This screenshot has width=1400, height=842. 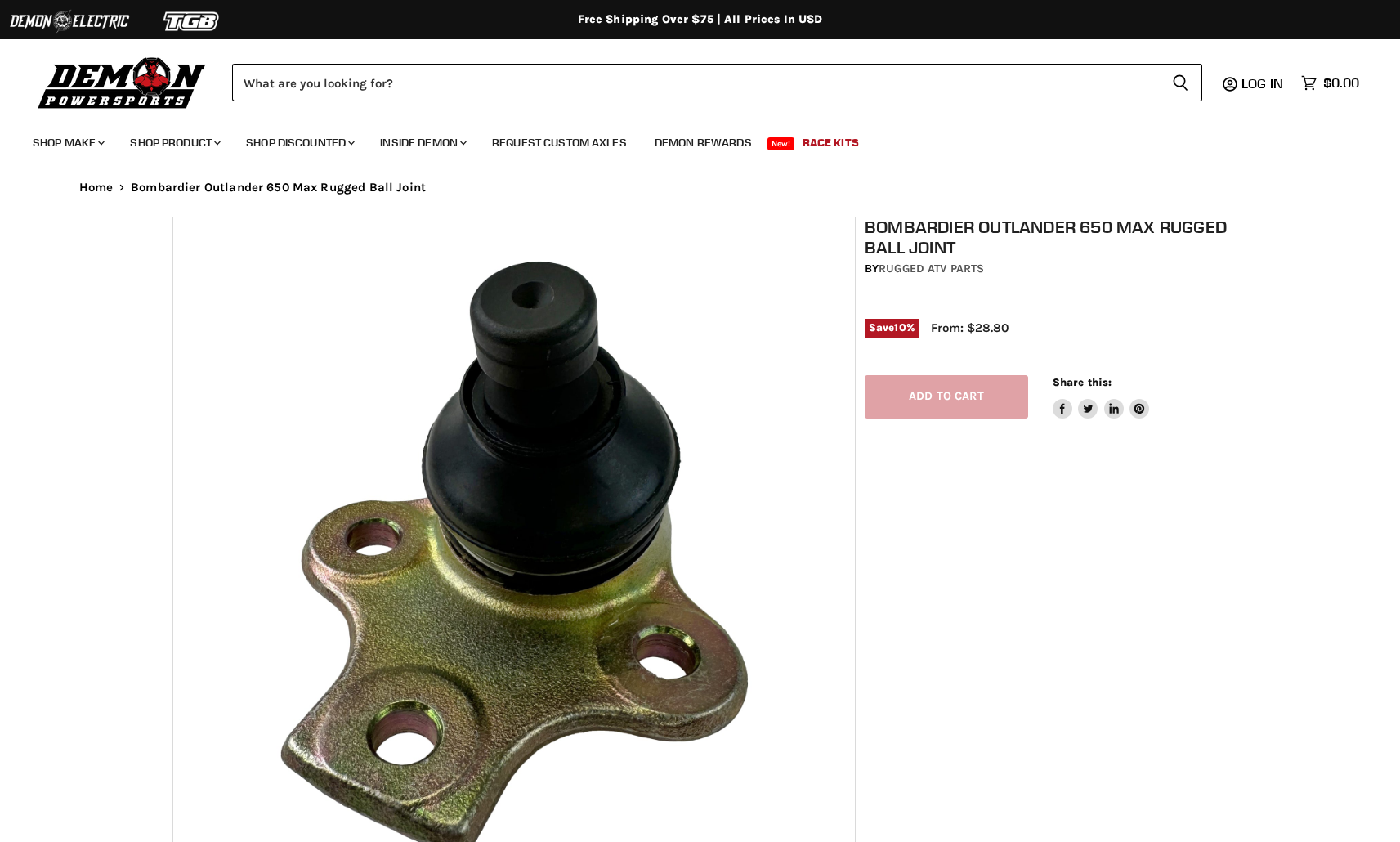 What do you see at coordinates (1051, 237) in the screenshot?
I see `h1: Bombardier Outlander 650 Max Rugged Ball Joint` at bounding box center [1051, 237].